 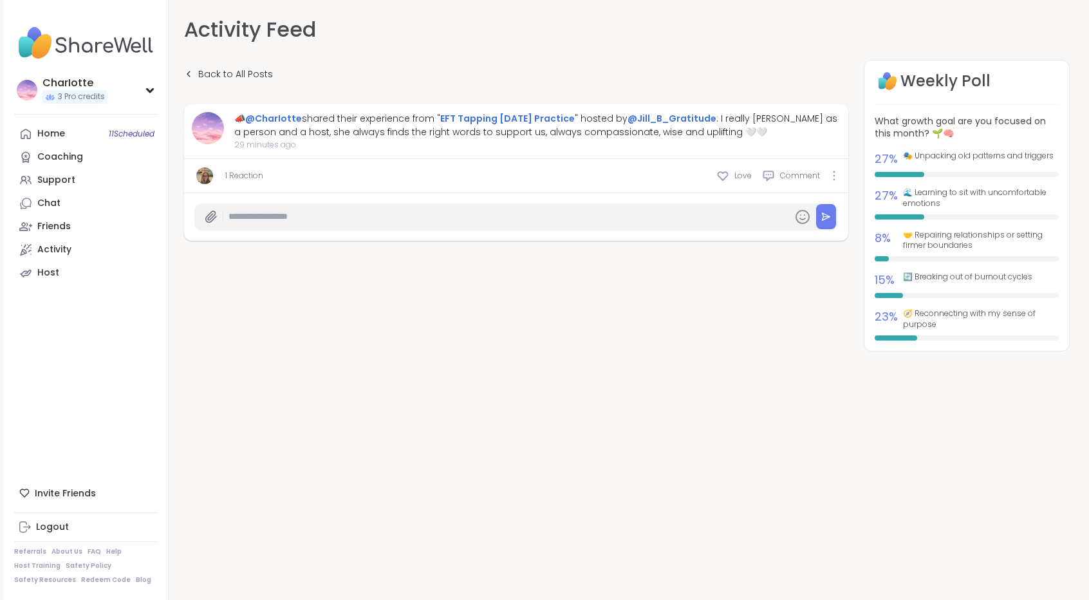 I want to click on a: Host Training, so click(x=37, y=566).